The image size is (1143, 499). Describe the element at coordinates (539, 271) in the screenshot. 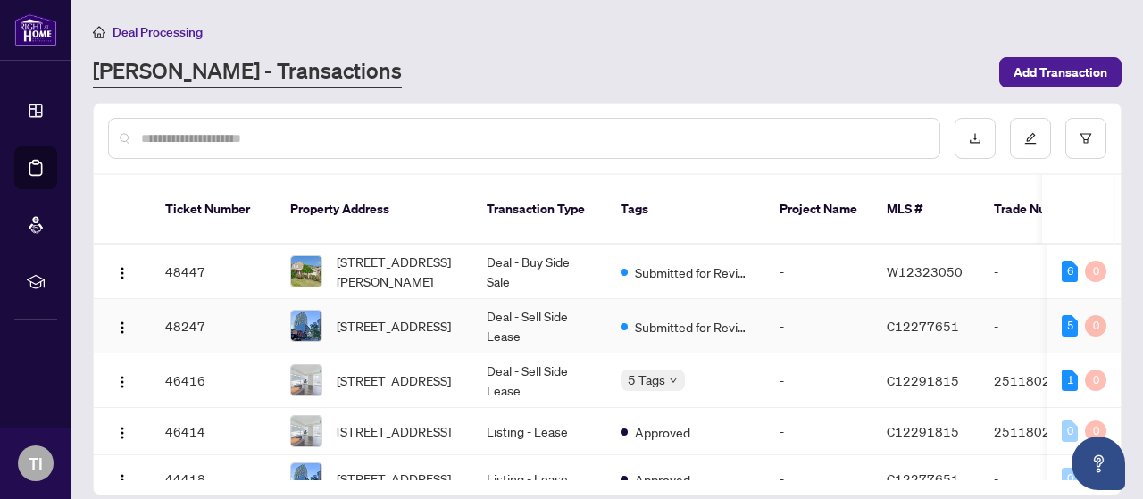

I see `td: Deal - Buy Side Sale` at that location.